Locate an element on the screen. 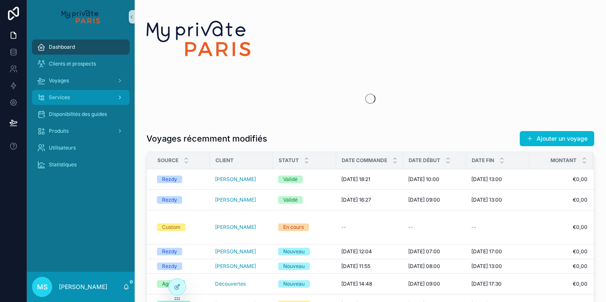 Image resolution: width=606 pixels, height=302 pixels. h1: Voyages récemment modifiés is located at coordinates (207, 139).